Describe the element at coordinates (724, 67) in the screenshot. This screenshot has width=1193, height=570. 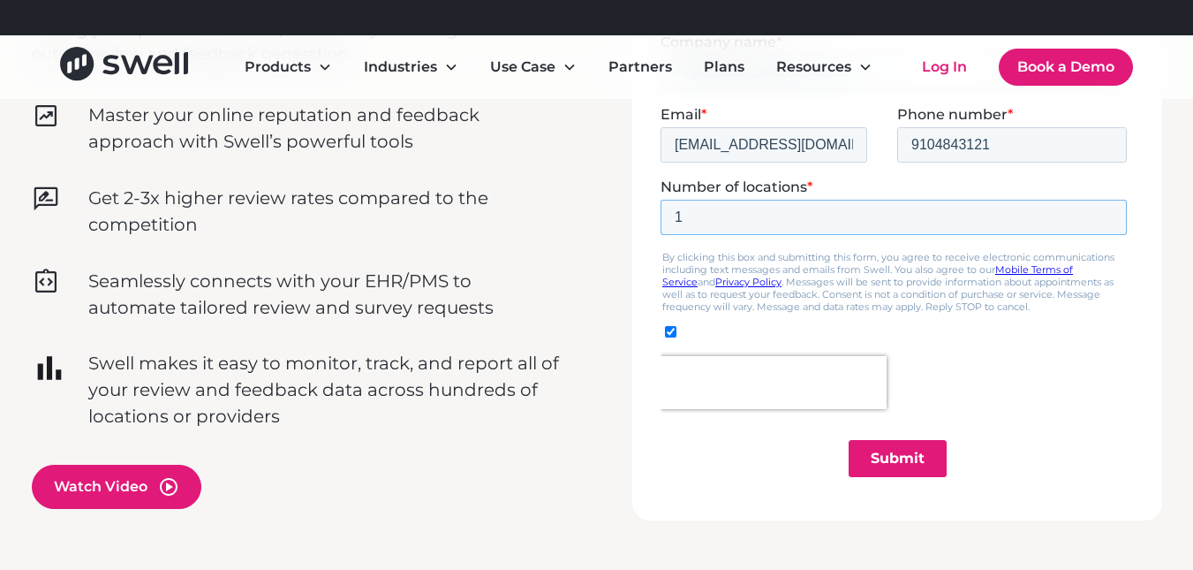
I see `a: Plans` at that location.